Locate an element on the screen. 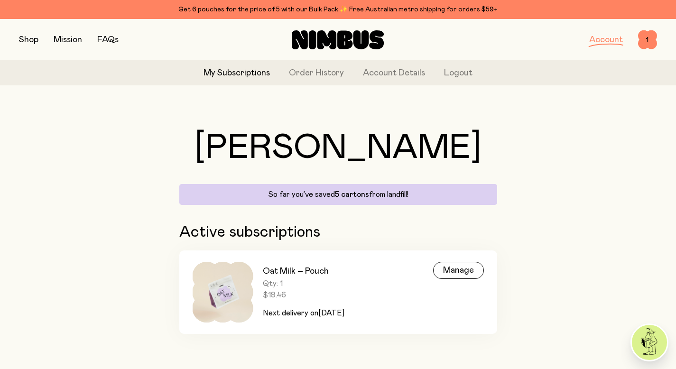  img: agent is located at coordinates (649, 342).